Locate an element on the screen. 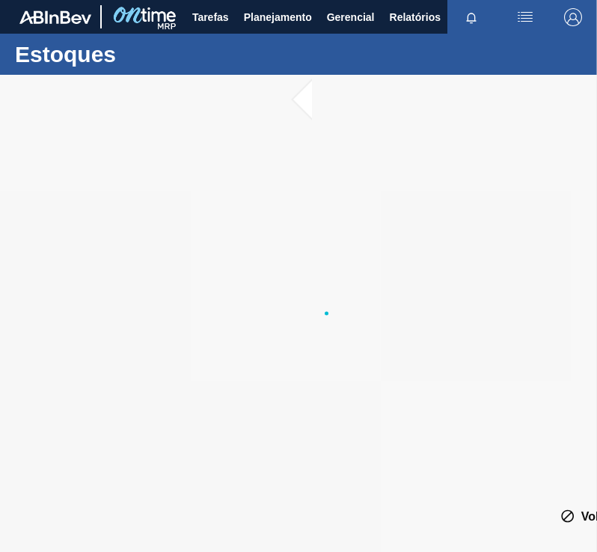 The image size is (597, 552). span: Planejamento is located at coordinates (278, 17).